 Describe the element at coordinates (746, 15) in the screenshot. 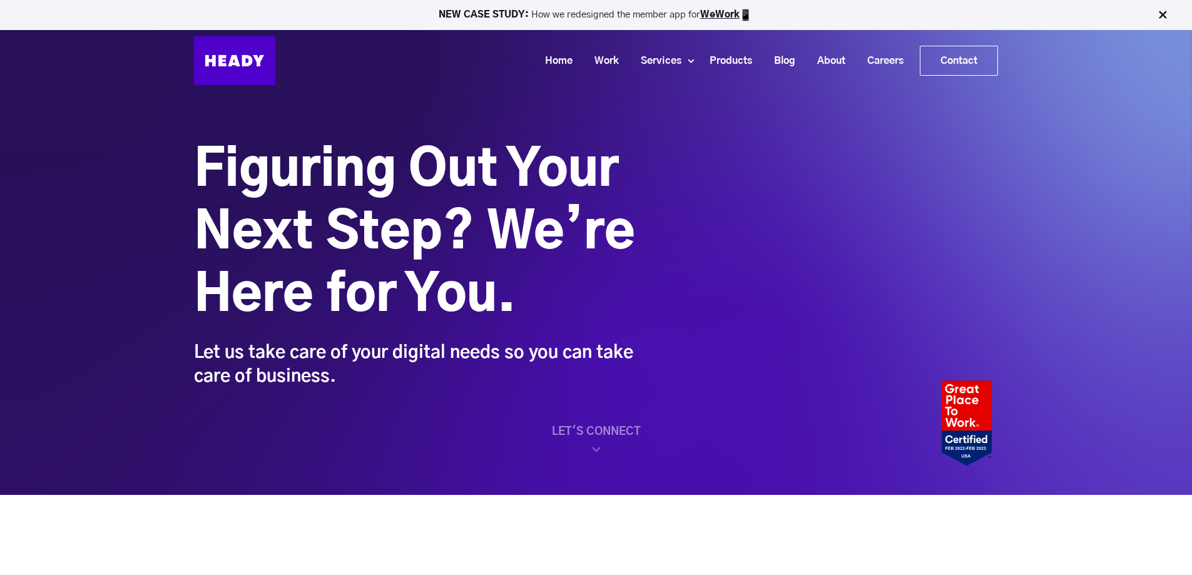

I see `img: app emoji` at that location.